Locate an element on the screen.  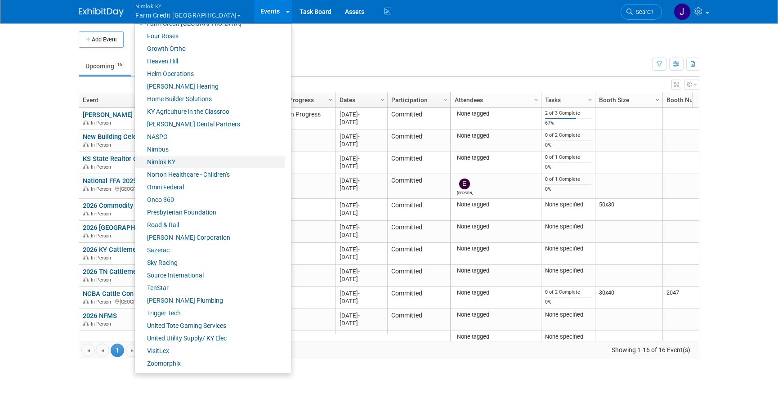
div: 67% is located at coordinates (569, 123).